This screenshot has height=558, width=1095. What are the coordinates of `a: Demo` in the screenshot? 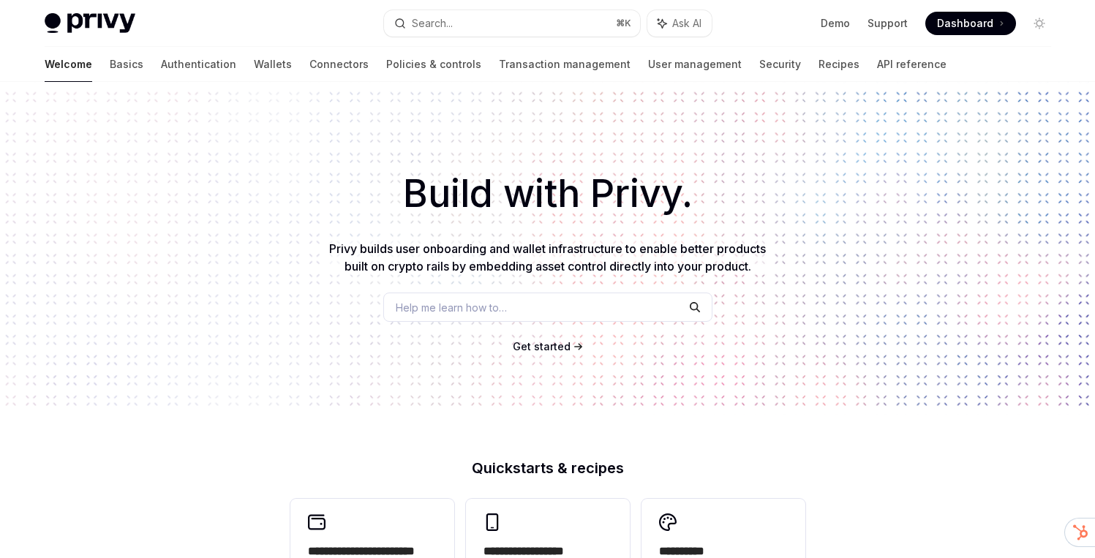 It's located at (835, 23).